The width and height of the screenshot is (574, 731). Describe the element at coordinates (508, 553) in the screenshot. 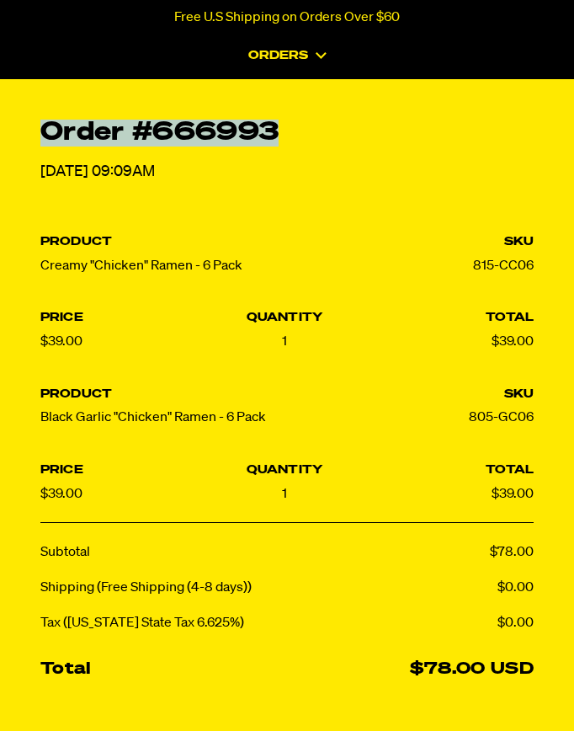

I see `div: $78.00` at that location.